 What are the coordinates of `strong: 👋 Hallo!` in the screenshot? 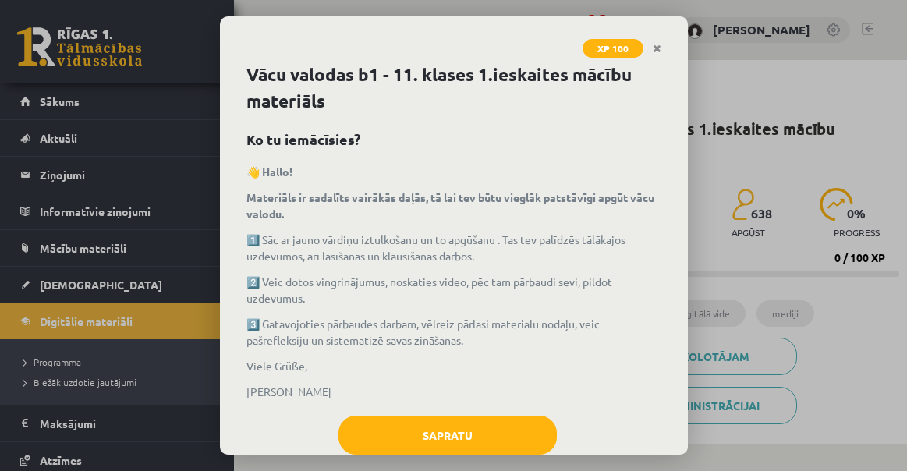 It's located at (269, 172).